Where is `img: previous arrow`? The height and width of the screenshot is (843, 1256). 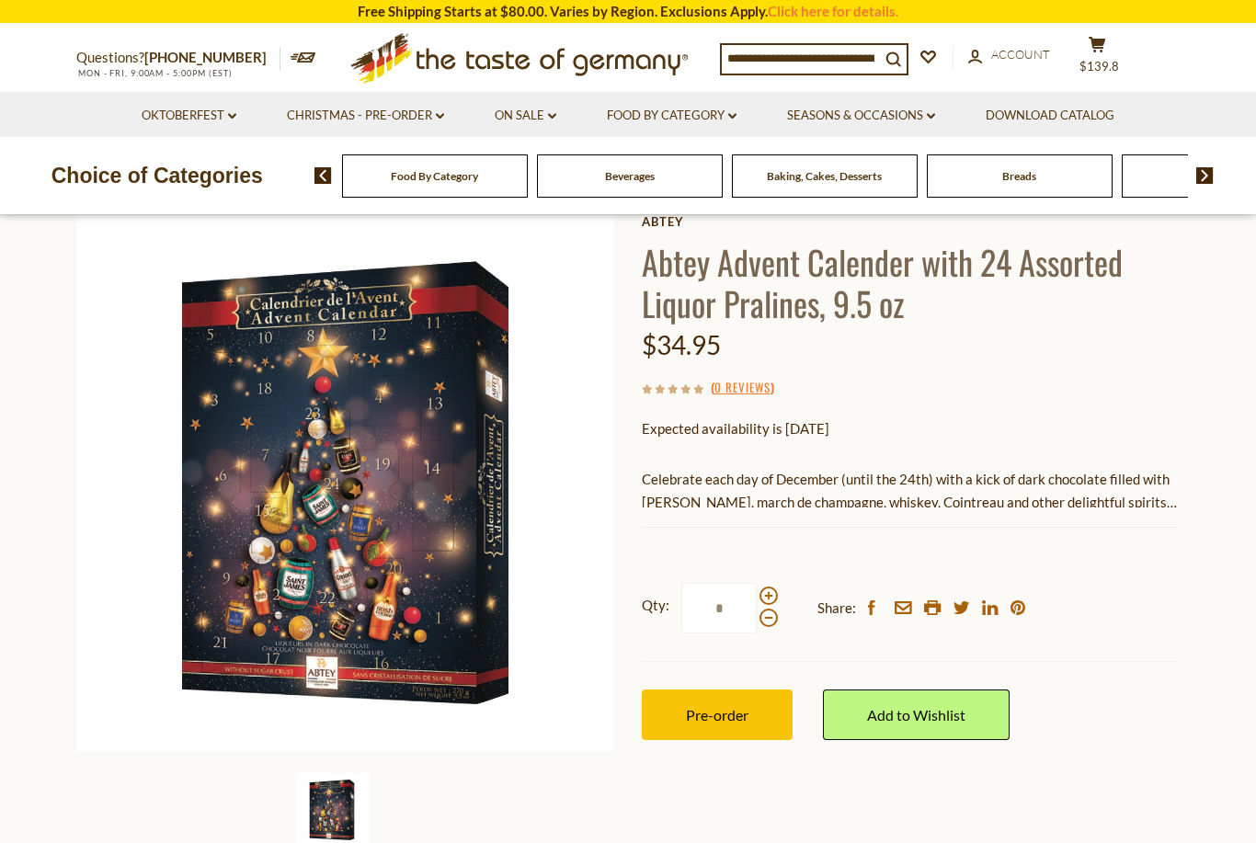
img: previous arrow is located at coordinates (323, 176).